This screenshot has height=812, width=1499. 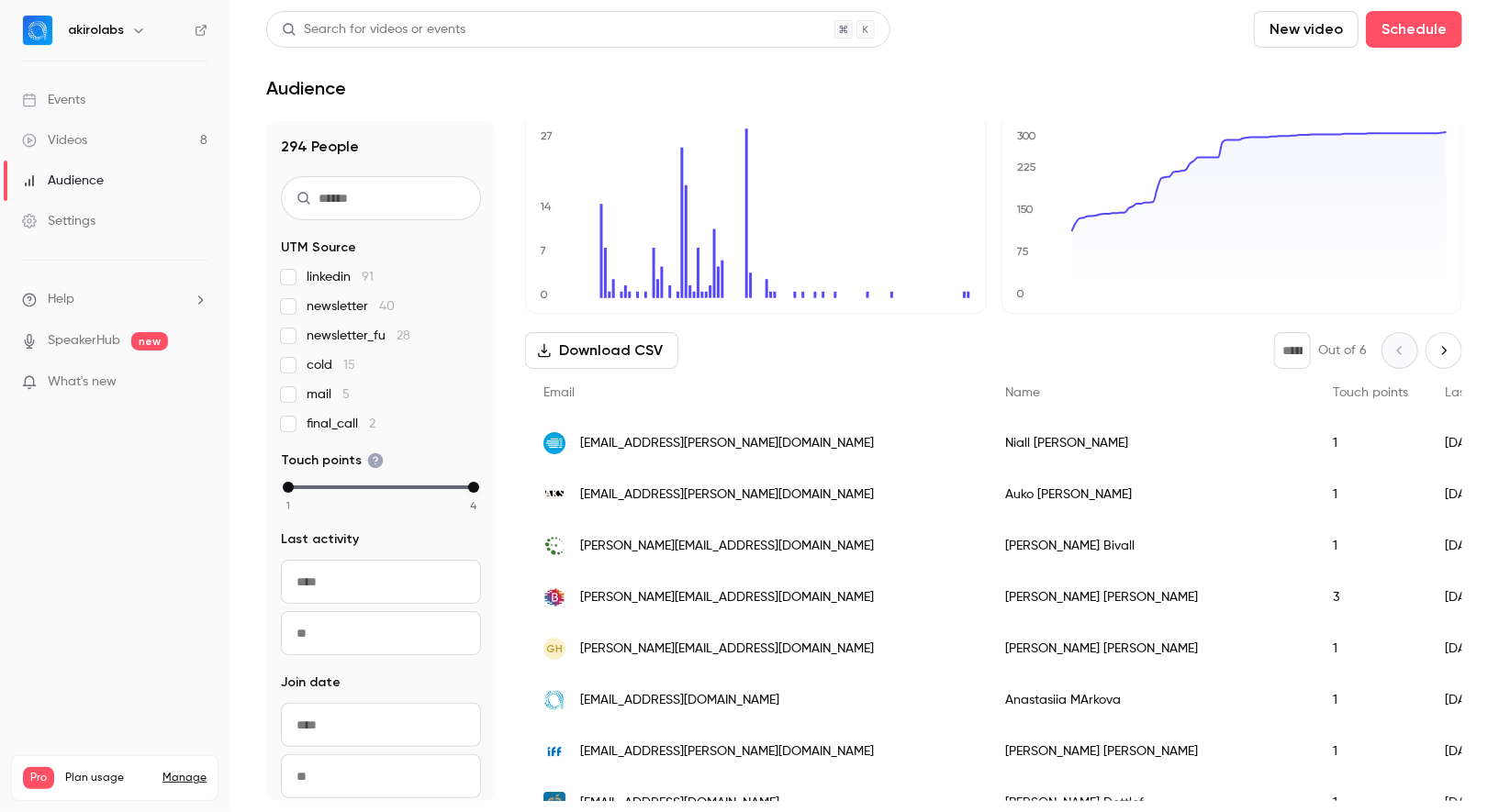 I want to click on span: Join date, so click(x=311, y=682).